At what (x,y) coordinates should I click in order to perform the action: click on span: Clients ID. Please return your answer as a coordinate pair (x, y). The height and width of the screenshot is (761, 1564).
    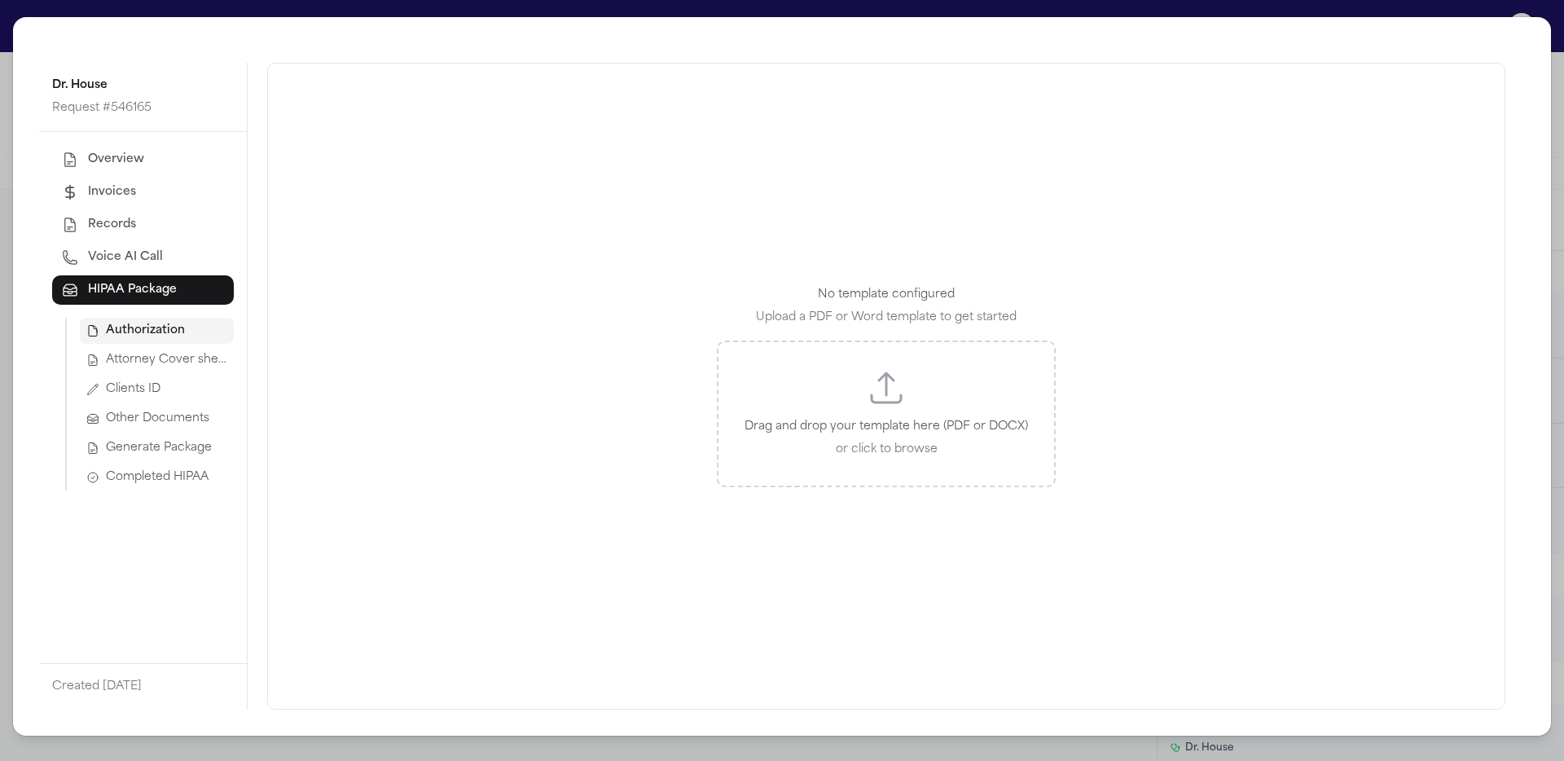
    Looking at the image, I should click on (133, 389).